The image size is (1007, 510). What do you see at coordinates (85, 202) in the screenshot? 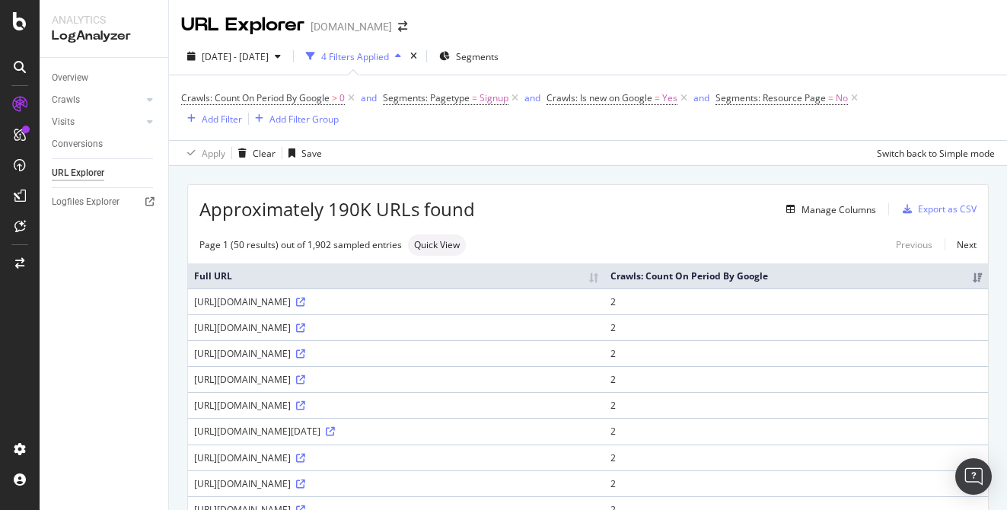
I see `div: Logfiles Explorer` at bounding box center [85, 202].